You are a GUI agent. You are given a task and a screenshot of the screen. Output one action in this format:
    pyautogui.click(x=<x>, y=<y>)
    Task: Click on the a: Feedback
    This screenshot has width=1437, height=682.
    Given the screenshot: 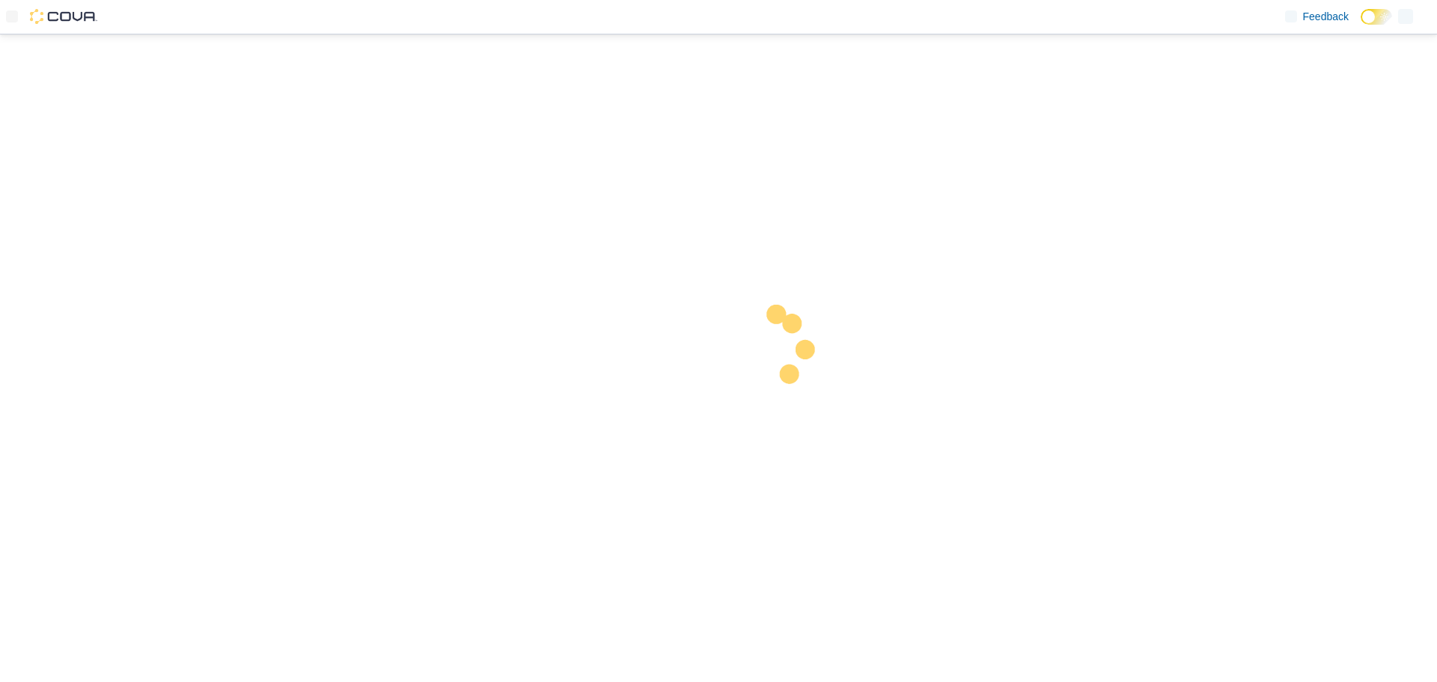 What is the action you would take?
    pyautogui.click(x=1317, y=16)
    